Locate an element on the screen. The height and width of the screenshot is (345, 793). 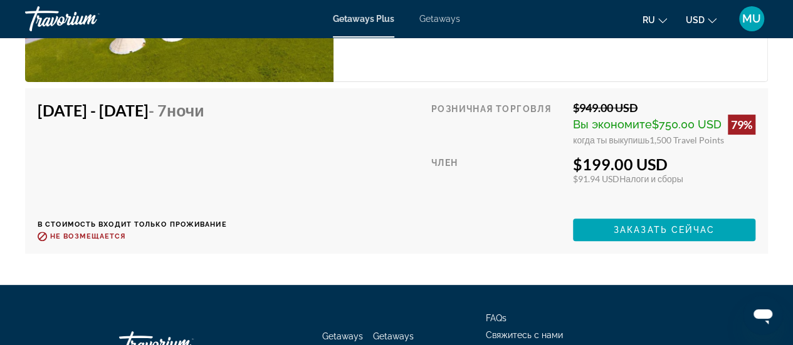
div: 79% is located at coordinates (742, 125).